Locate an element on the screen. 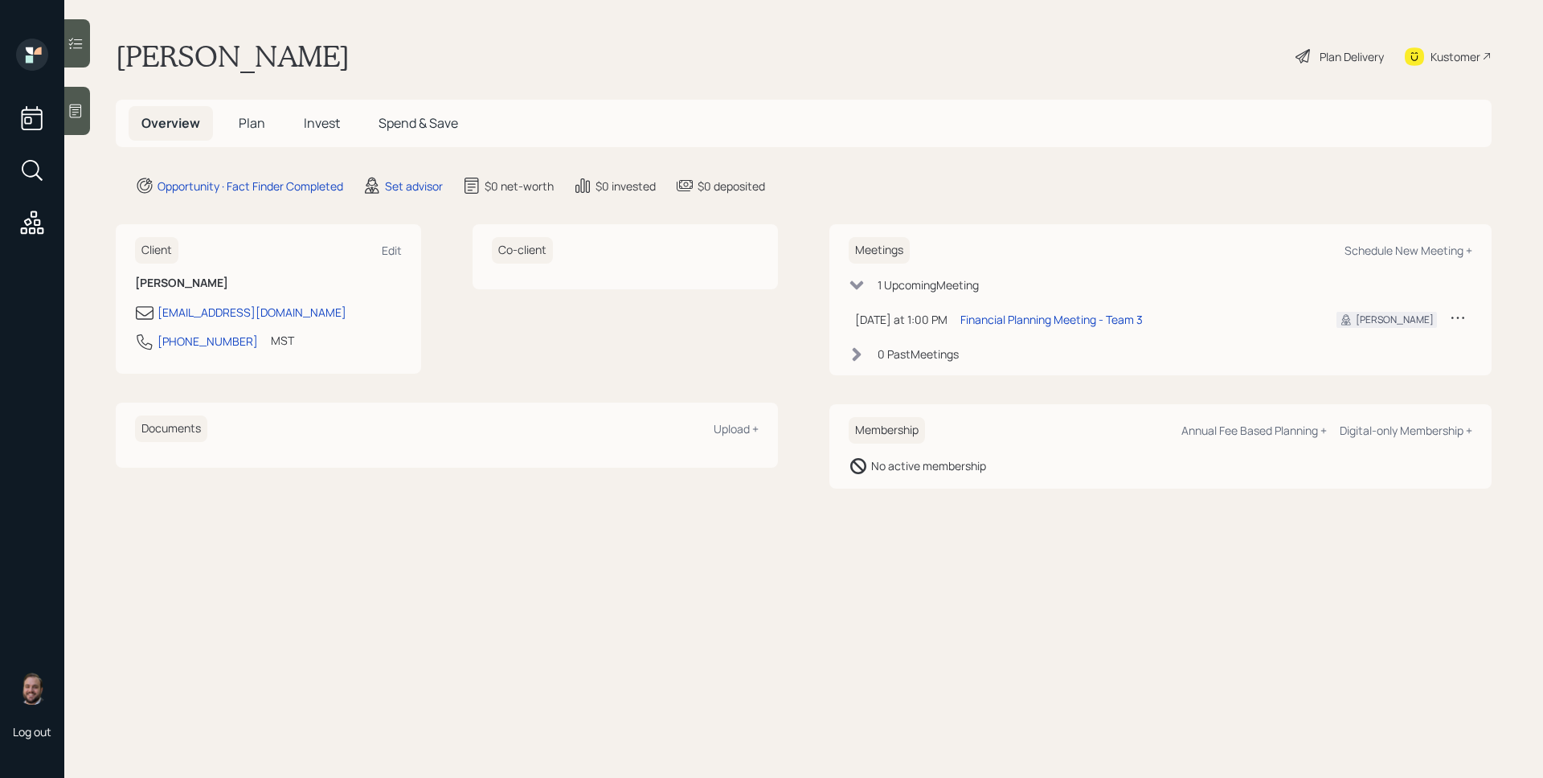  h6: Client is located at coordinates (157, 250).